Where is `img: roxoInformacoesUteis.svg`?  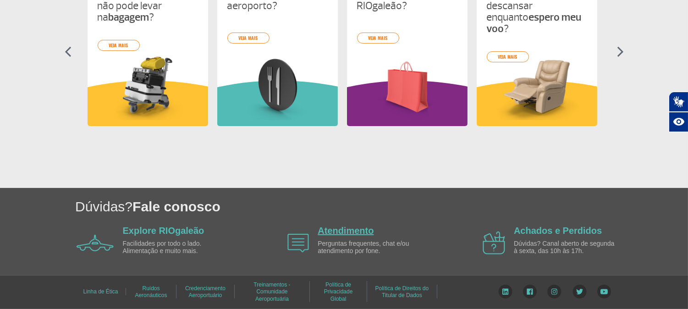
img: roxoInformacoesUteis.svg is located at coordinates (407, 103).